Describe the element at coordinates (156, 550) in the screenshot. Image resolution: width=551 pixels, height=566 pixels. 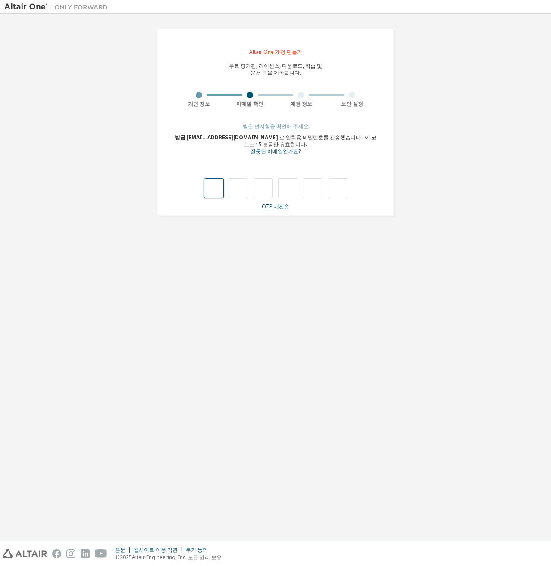
I see `font: 웹사이트 이용 약관` at that location.